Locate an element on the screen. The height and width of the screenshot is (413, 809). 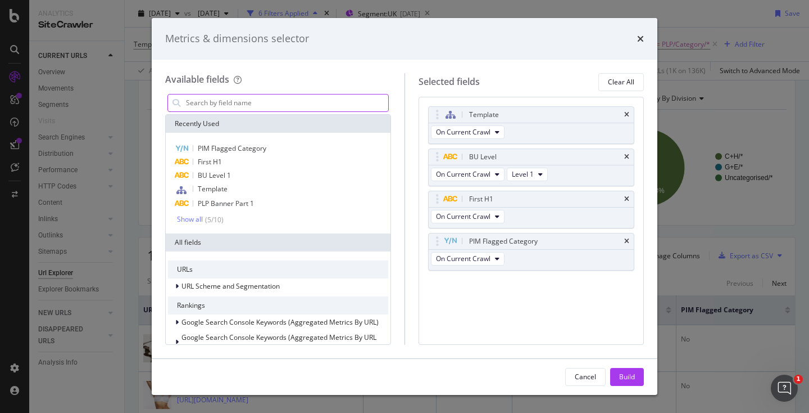
div: Metrics & dimensions selector is located at coordinates (237, 39).